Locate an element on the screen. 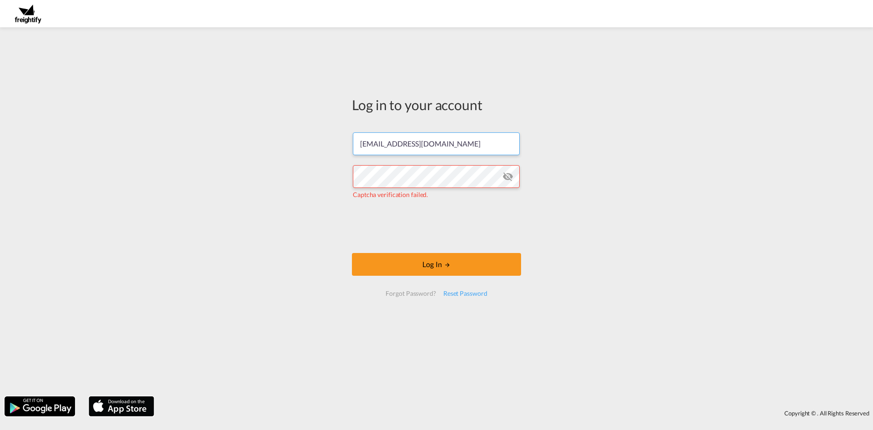  span: Captcha verification failed. is located at coordinates (390, 194).